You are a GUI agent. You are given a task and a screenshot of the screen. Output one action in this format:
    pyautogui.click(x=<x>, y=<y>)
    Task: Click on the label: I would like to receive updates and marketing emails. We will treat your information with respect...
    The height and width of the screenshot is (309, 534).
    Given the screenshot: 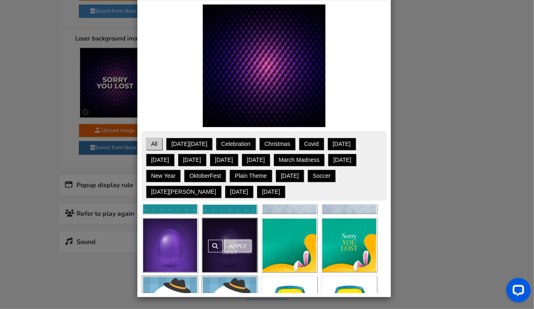 What is the action you would take?
    pyautogui.click(x=77, y=240)
    